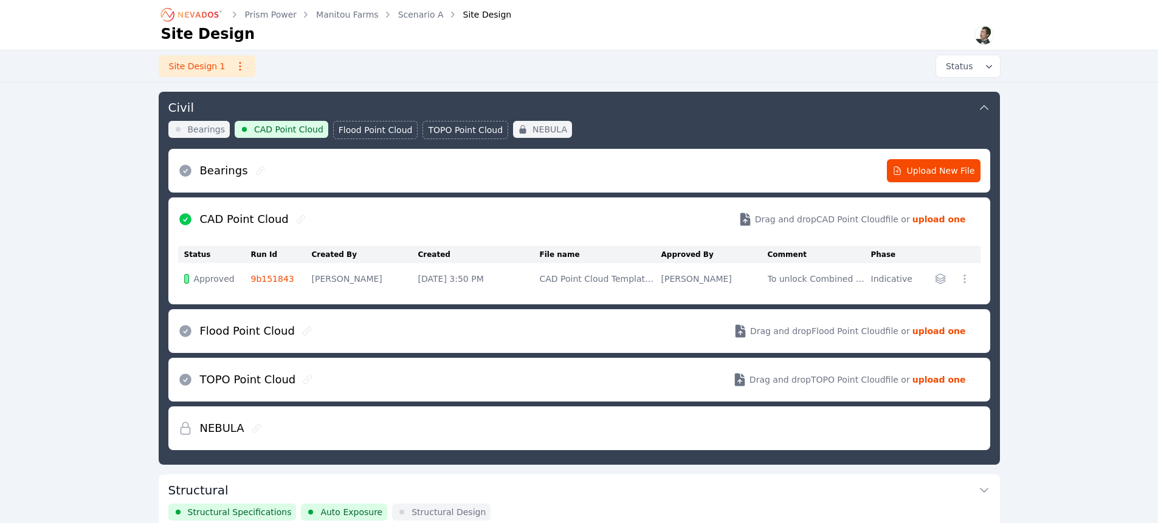  Describe the element at coordinates (579, 106) in the screenshot. I see `button: Civil` at that location.